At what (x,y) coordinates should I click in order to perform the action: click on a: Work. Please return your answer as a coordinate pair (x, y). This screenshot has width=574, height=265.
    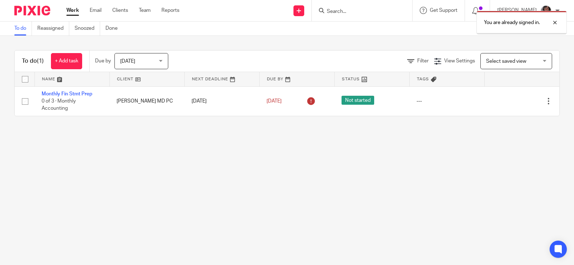
    Looking at the image, I should click on (72, 10).